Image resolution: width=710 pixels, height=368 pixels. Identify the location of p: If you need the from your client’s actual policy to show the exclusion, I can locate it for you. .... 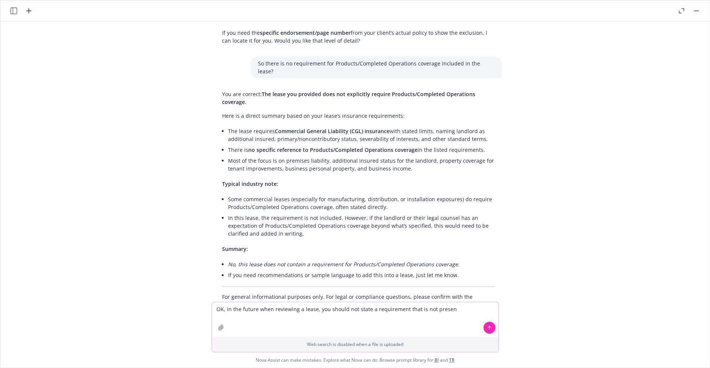
(358, 37).